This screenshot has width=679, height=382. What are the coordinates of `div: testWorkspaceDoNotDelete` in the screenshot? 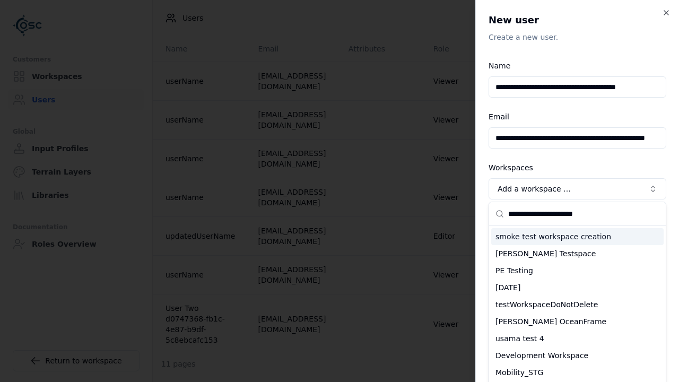 It's located at (577, 304).